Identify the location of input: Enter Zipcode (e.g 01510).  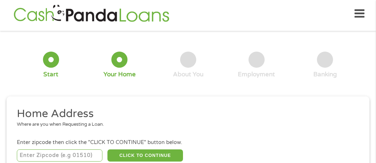
(59, 155).